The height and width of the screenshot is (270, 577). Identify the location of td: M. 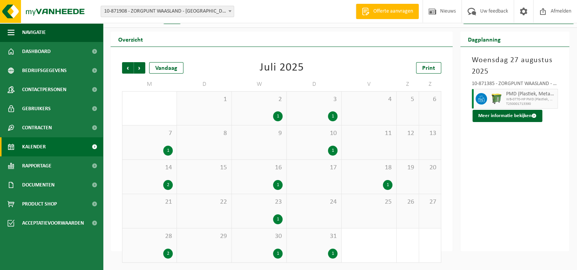
(150, 84).